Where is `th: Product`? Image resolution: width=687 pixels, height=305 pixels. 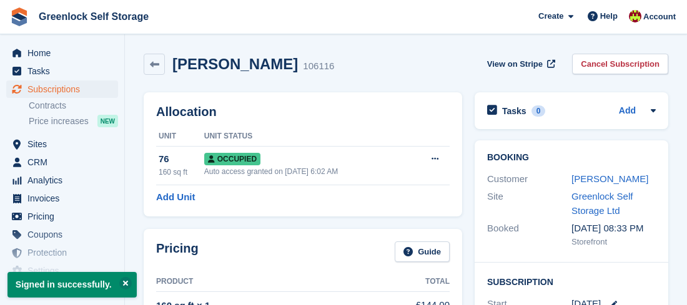
th: Product is located at coordinates (280, 282).